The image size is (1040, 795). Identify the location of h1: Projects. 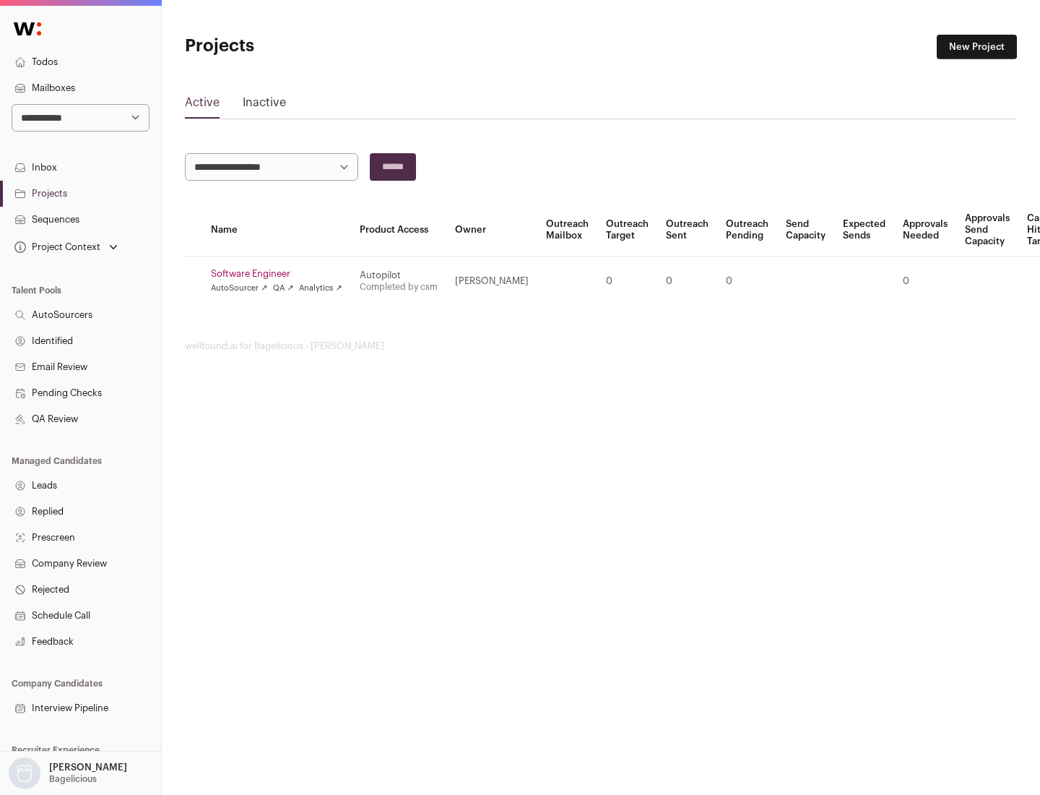
(324, 46).